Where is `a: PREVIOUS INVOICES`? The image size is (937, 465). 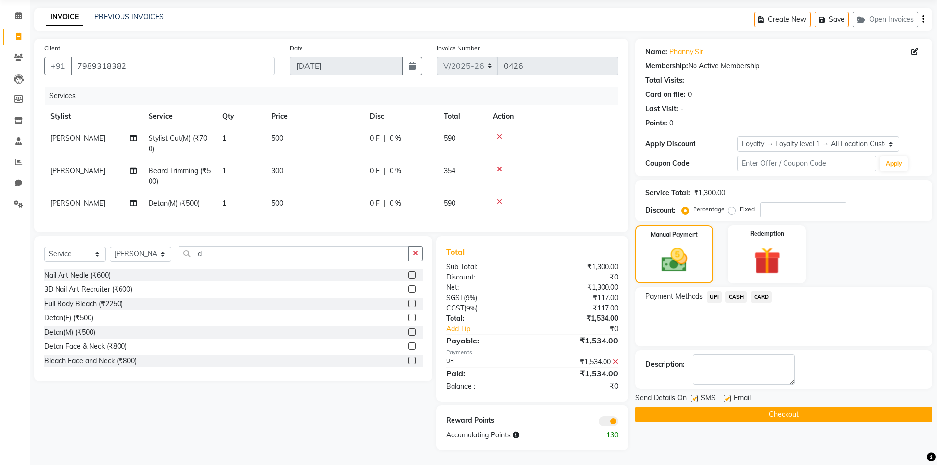 a: PREVIOUS INVOICES is located at coordinates (129, 17).